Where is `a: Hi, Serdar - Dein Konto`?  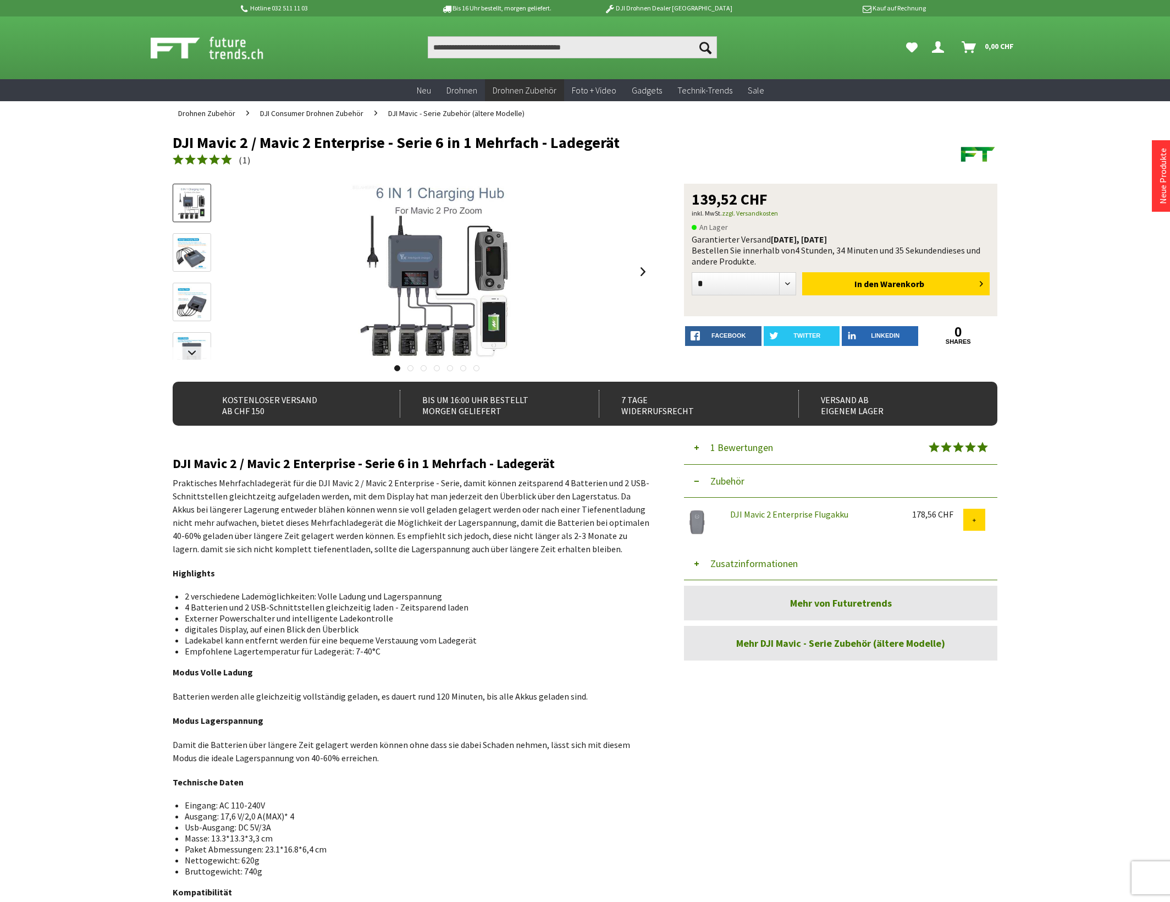
a: Hi, Serdar - Dein Konto is located at coordinates (940, 47).